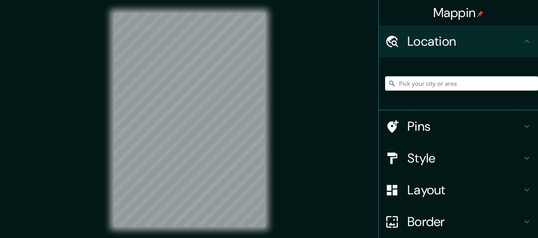 The height and width of the screenshot is (238, 538). What do you see at coordinates (465, 158) in the screenshot?
I see `h4: Style` at bounding box center [465, 158].